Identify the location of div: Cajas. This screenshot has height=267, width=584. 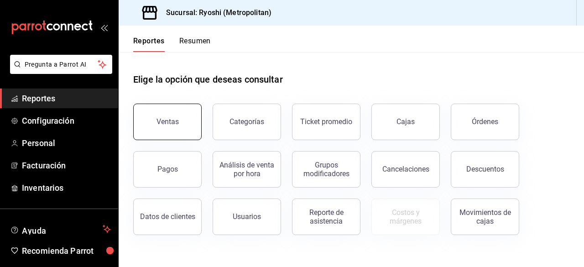
(406, 121).